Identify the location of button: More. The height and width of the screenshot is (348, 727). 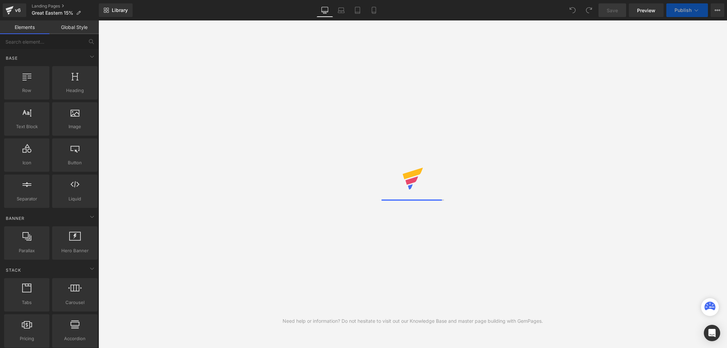
(717, 10).